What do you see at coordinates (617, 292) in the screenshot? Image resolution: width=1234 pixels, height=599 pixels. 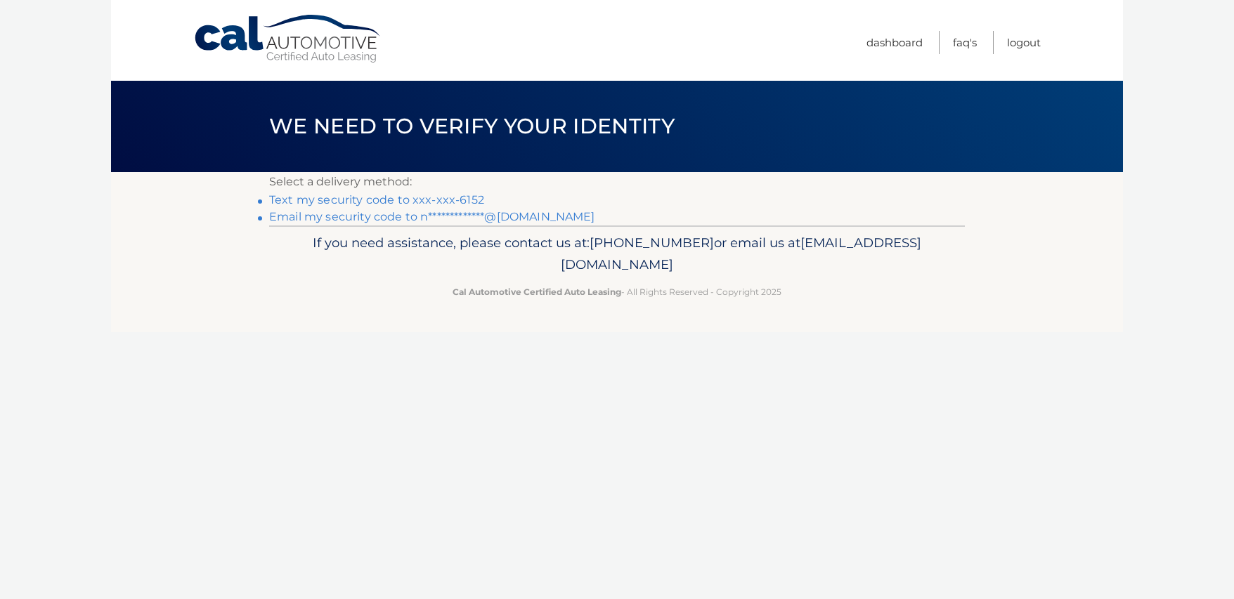 I see `p: - All Rights Reserved - Copyright 2025` at bounding box center [617, 292].